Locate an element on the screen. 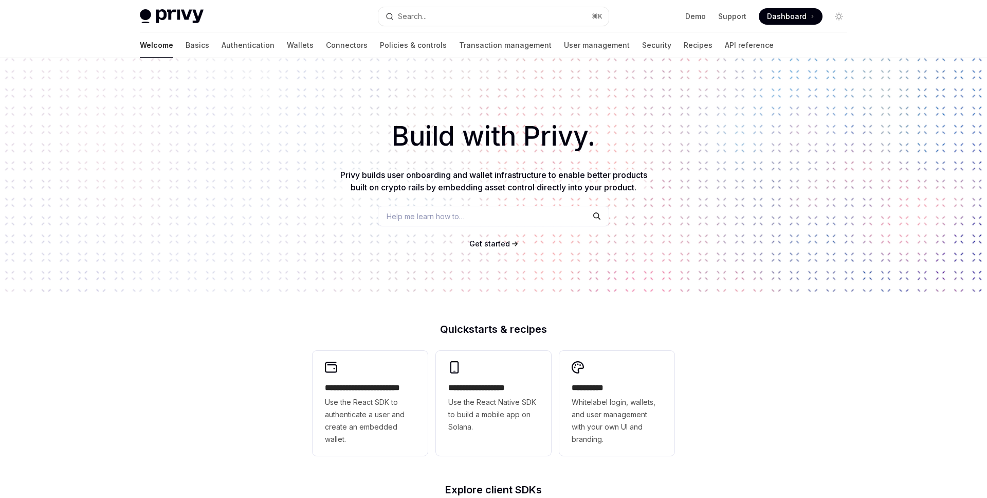 The height and width of the screenshot is (498, 987). a: User management is located at coordinates (597, 45).